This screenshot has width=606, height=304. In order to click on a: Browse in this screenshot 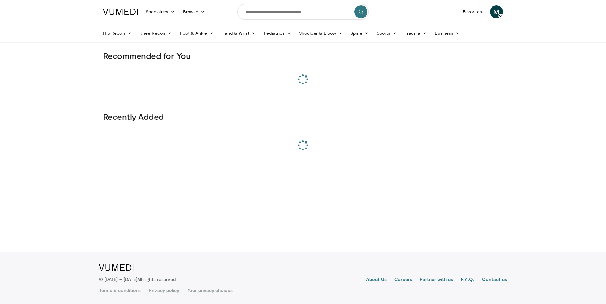, I will do `click(194, 12)`.